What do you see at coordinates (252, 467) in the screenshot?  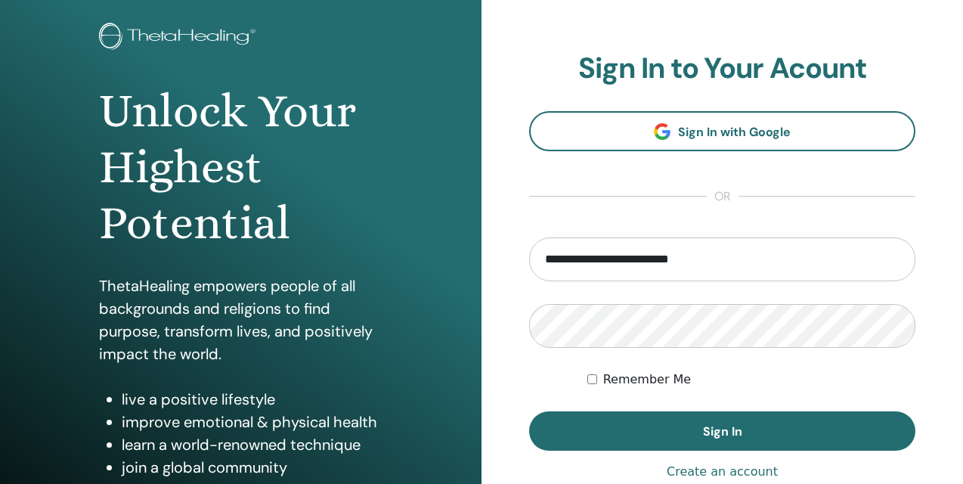 I see `li: join a global community` at bounding box center [252, 467].